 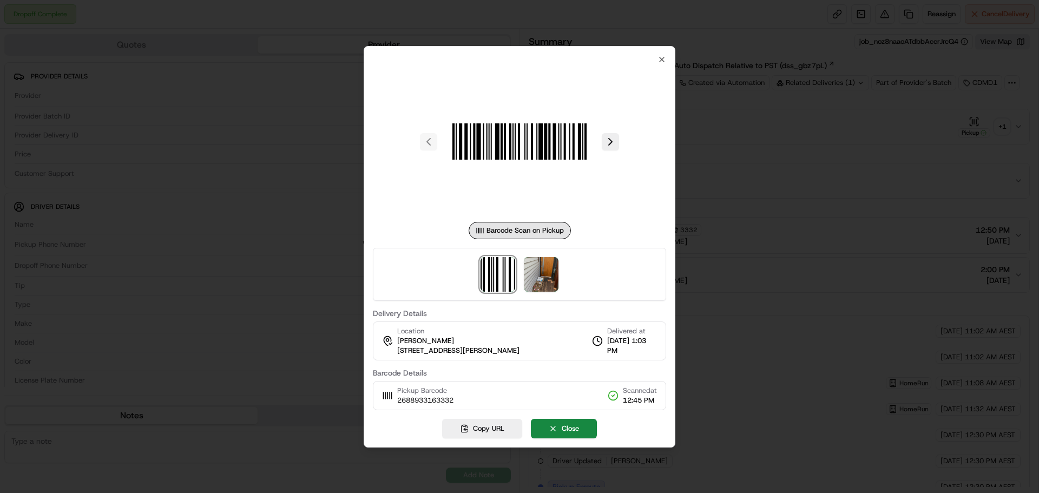 I want to click on button: photo_proof_of_delivery image, so click(x=541, y=274).